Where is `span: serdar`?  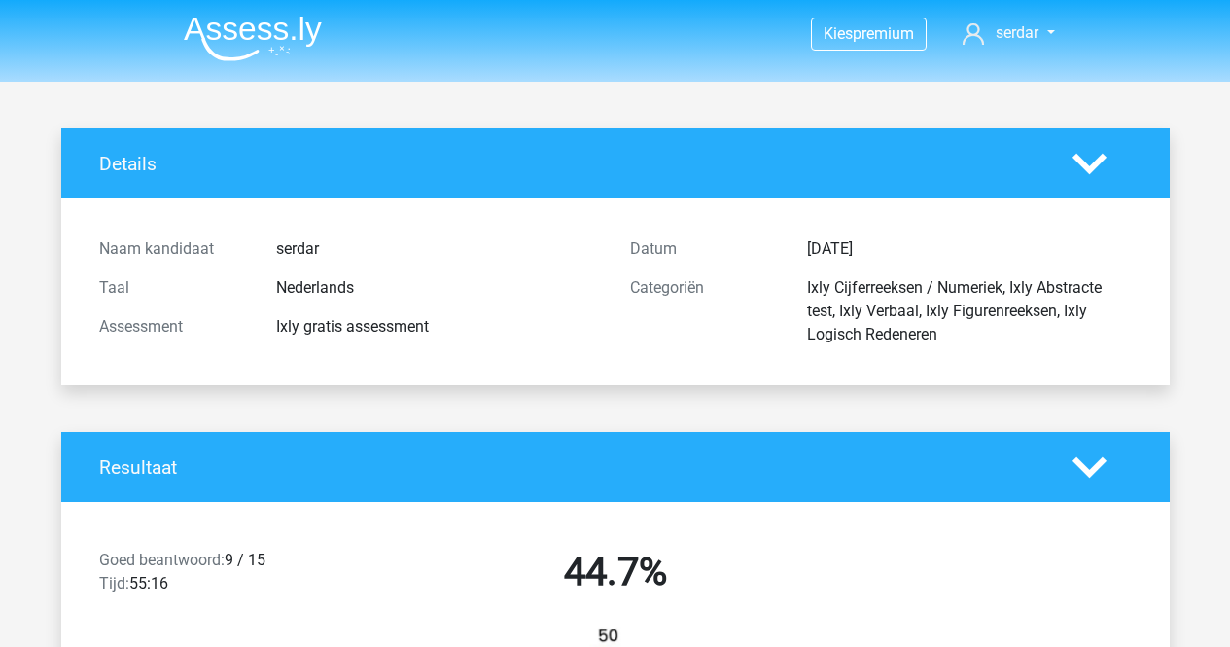
span: serdar is located at coordinates (1017, 32).